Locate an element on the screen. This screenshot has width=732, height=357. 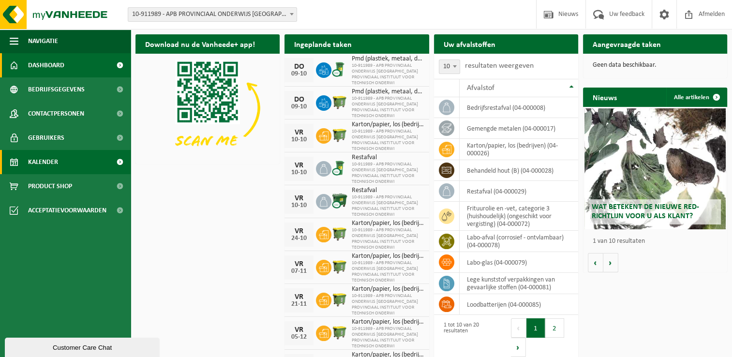
a: Wat betekent de nieuwe RED-richtlijn voor u als klant? is located at coordinates (655, 169).